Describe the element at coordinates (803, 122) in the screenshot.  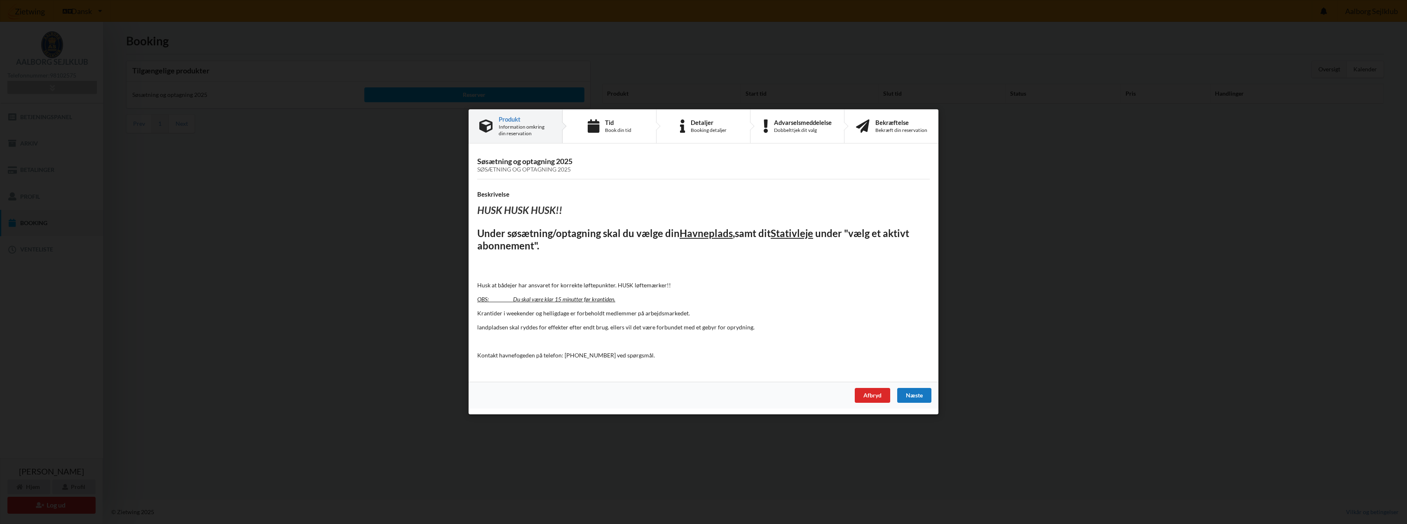
I see `div: Advarselsmeddelelse` at that location.